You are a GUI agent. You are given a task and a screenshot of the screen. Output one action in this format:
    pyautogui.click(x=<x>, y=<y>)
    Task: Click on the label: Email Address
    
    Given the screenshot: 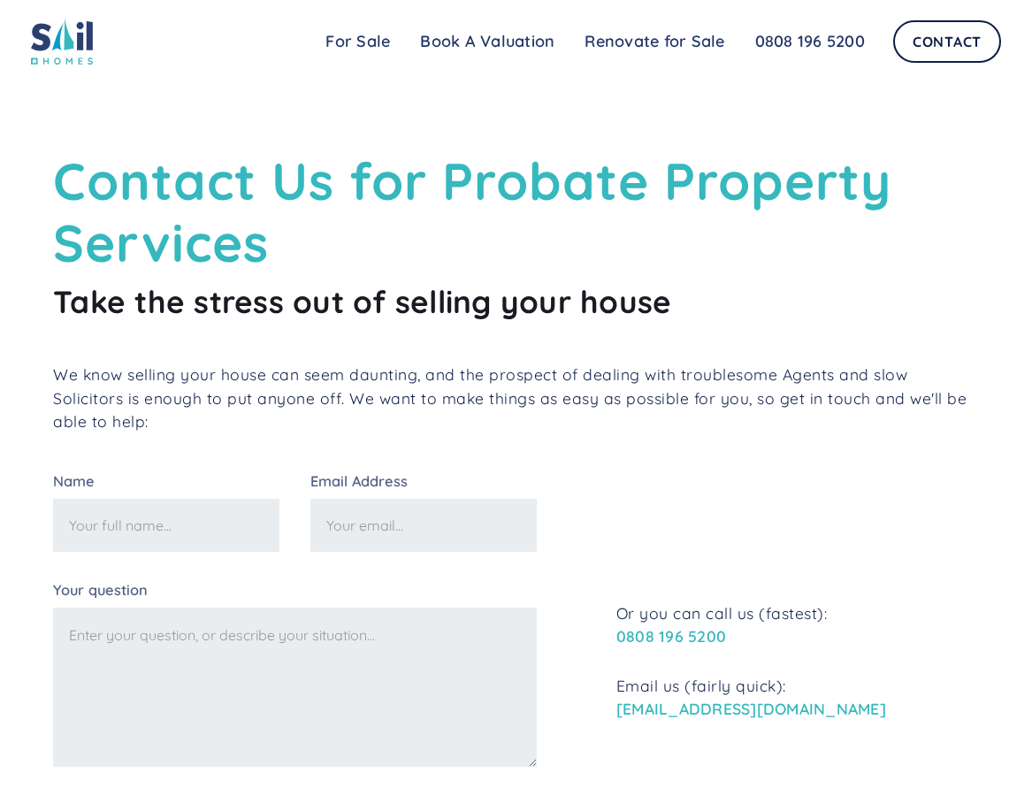 What is the action you would take?
    pyautogui.click(x=424, y=481)
    